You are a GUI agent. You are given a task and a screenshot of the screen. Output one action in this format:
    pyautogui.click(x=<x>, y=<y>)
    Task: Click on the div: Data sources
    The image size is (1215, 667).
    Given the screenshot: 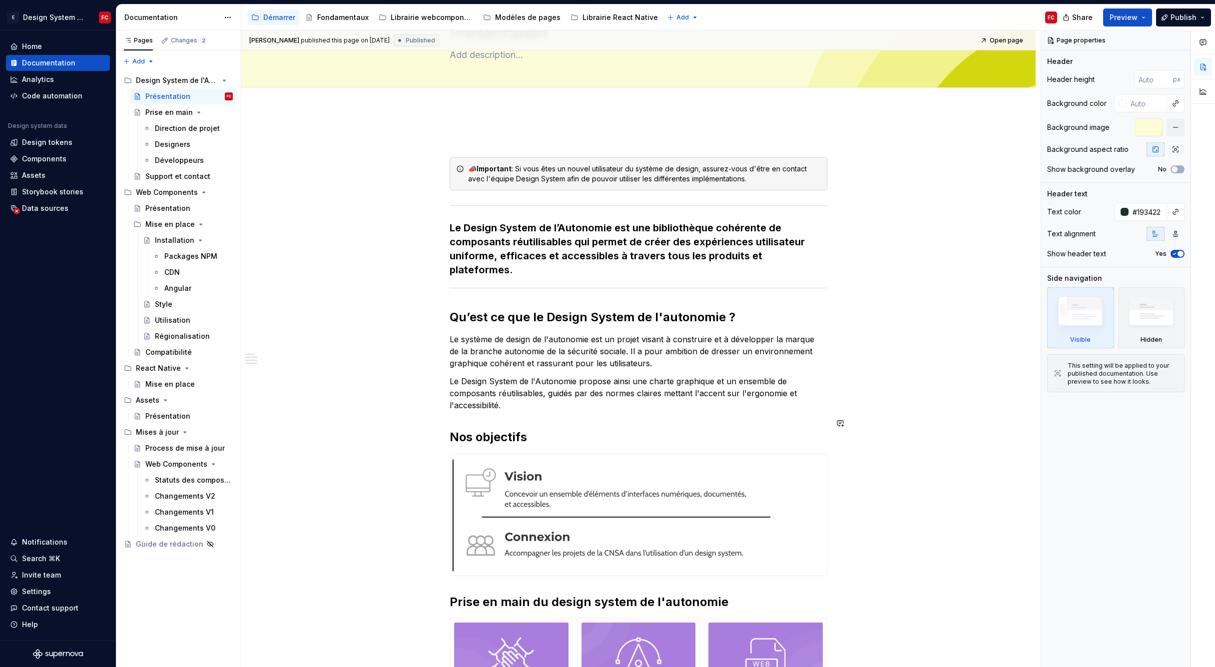 What is the action you would take?
    pyautogui.click(x=45, y=208)
    